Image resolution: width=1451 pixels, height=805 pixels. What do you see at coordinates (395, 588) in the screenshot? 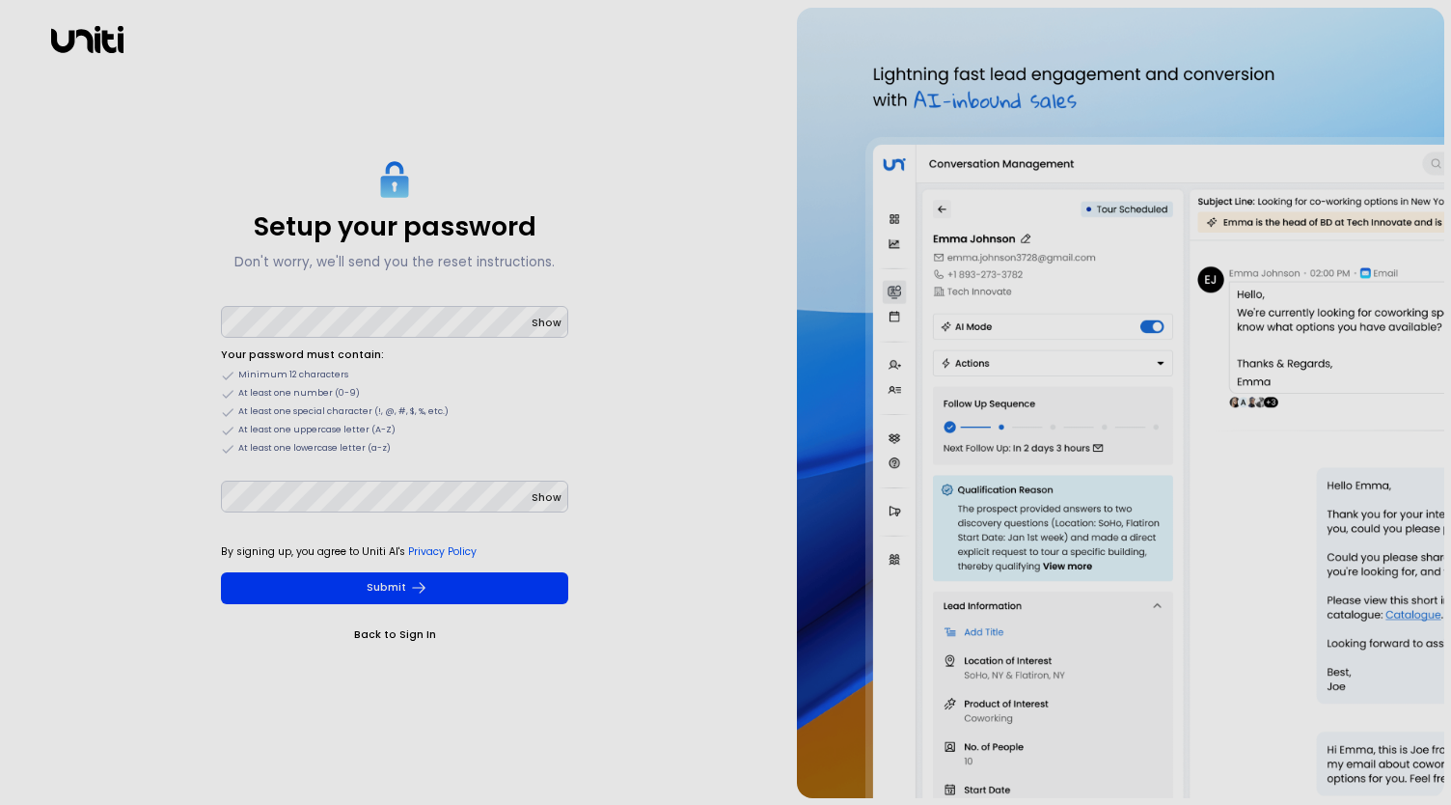
I see `button: Submit` at bounding box center [395, 588].